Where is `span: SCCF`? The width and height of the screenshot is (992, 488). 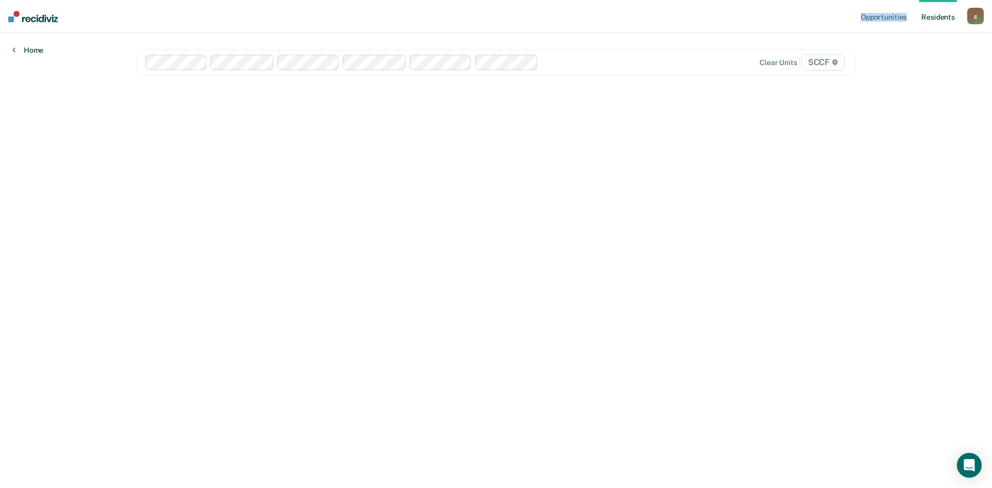 span: SCCF is located at coordinates (823, 63).